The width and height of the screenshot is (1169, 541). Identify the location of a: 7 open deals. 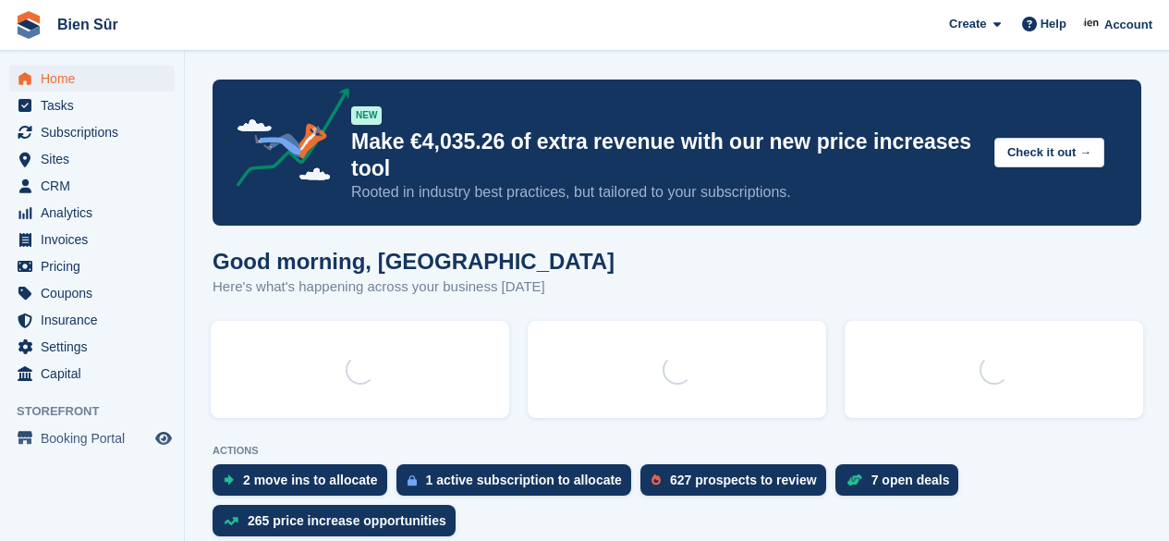
(902, 484).